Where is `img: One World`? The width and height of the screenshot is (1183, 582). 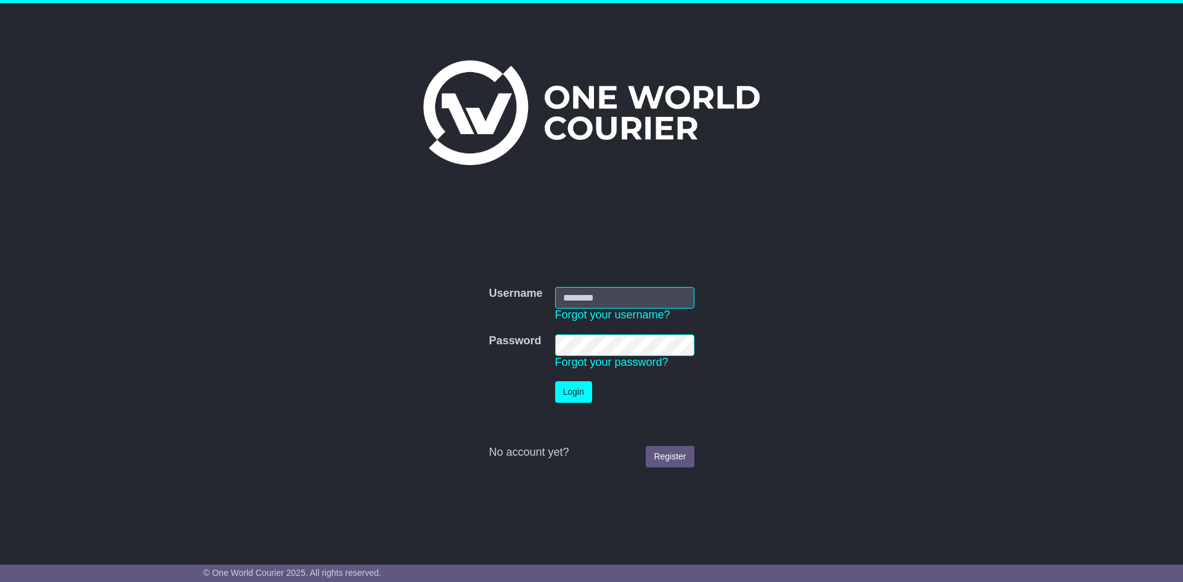
img: One World is located at coordinates (591, 113).